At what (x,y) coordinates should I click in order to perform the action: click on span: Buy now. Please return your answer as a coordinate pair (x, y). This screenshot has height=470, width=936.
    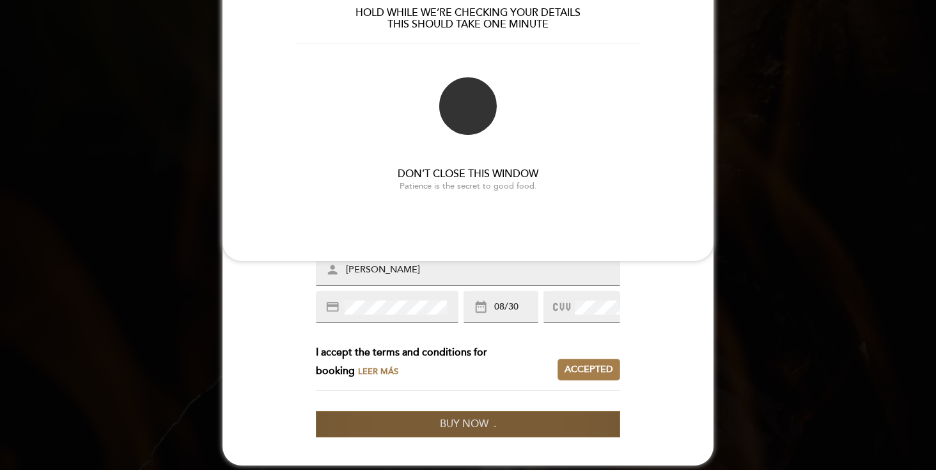
    Looking at the image, I should click on (464, 424).